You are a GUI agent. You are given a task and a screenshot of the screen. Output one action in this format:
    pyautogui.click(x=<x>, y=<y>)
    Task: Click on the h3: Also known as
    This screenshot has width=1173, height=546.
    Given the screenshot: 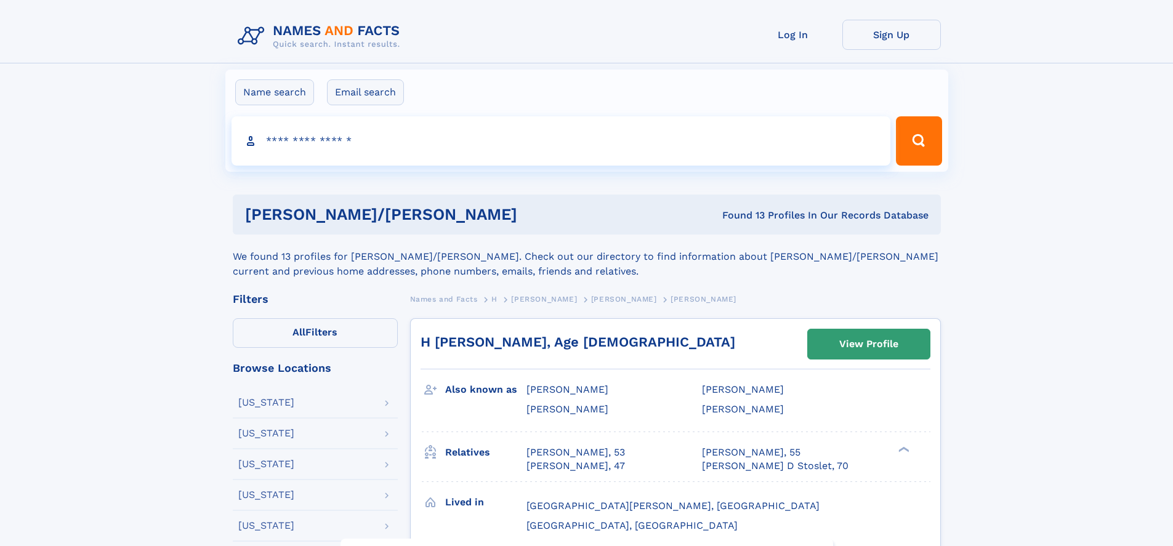 What is the action you would take?
    pyautogui.click(x=486, y=390)
    